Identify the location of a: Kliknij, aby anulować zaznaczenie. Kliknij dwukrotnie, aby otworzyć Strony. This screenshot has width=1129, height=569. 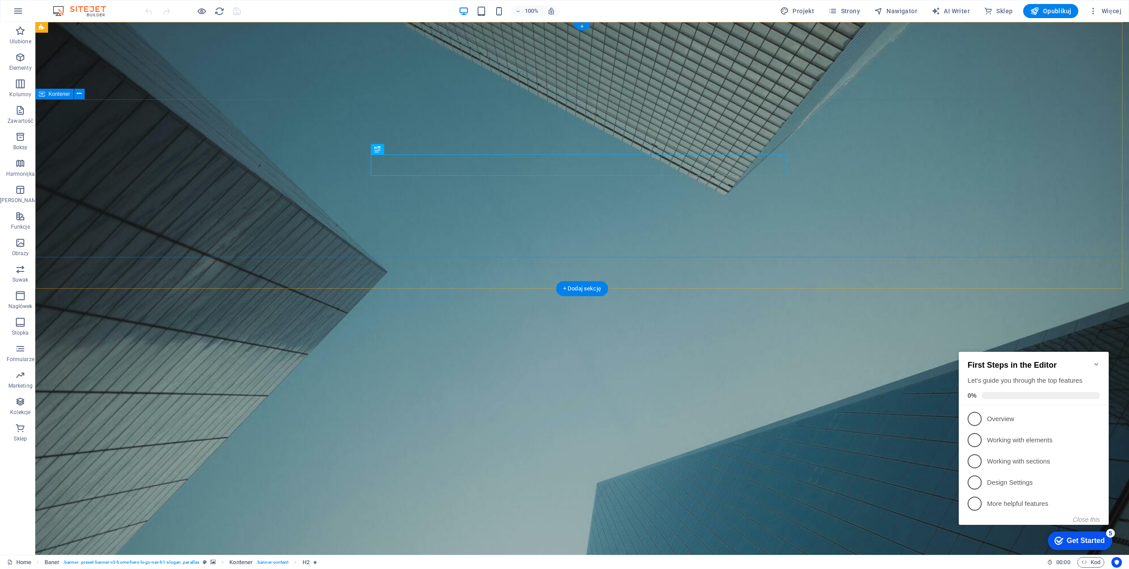
(19, 562).